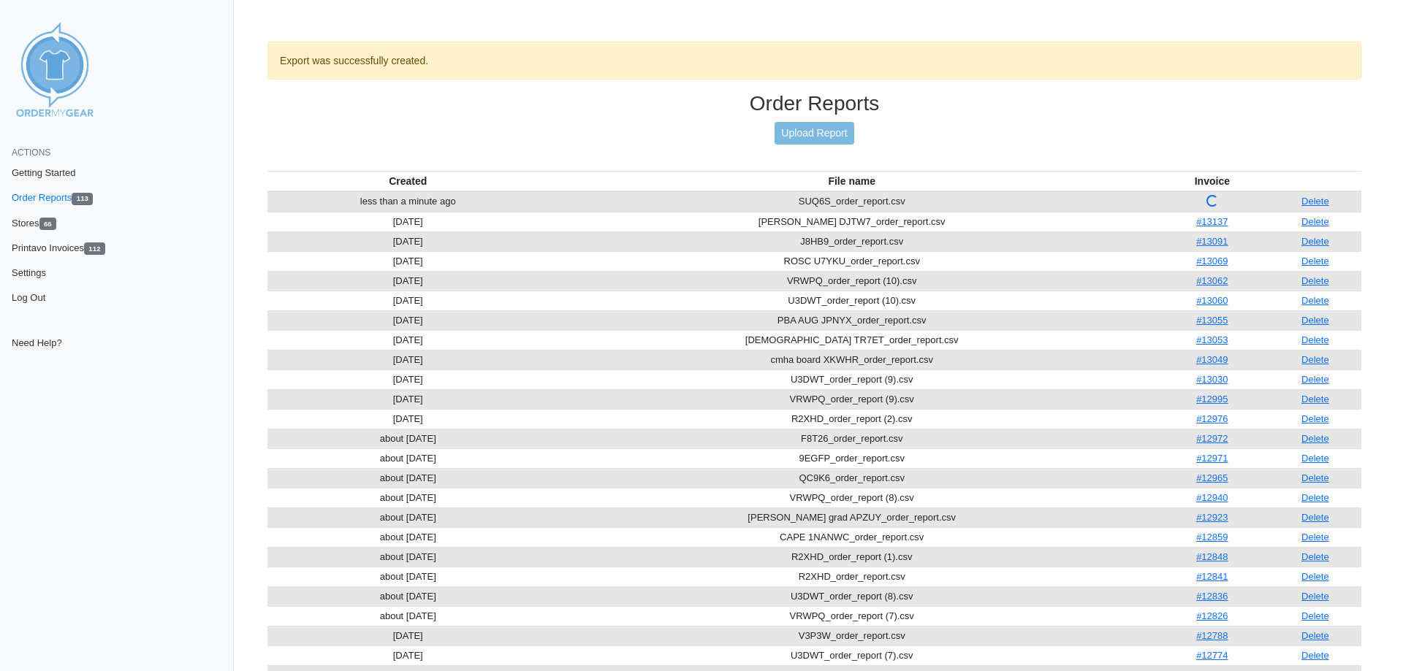 This screenshot has width=1403, height=671. What do you see at coordinates (1211, 458) in the screenshot?
I see `a: #12971` at bounding box center [1211, 458].